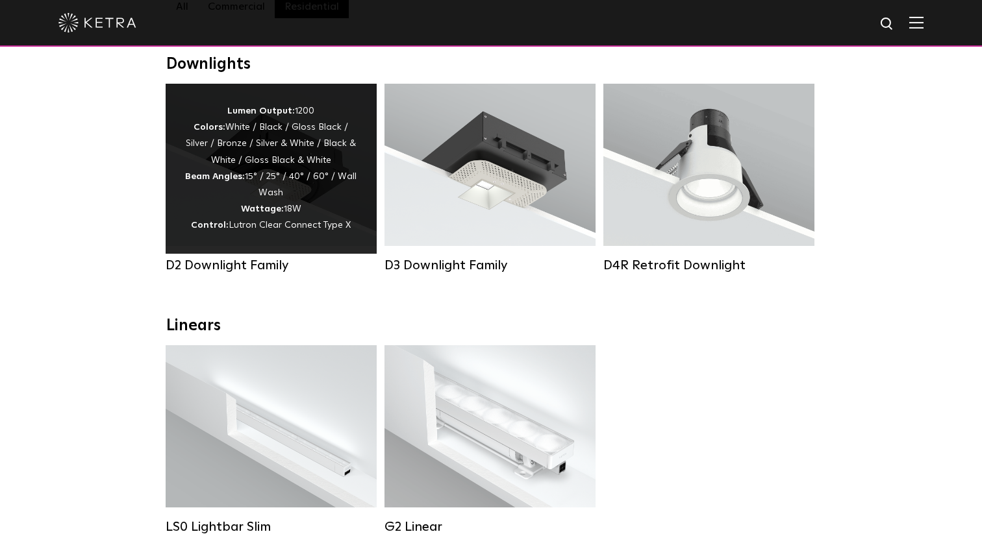 The height and width of the screenshot is (534, 982). Describe the element at coordinates (489, 179) in the screenshot. I see `a: D3 Downlight Family Lumen Output:700 / 900 / 1100Colors:White / Black / Silver / Bronze / Paintab...` at that location.